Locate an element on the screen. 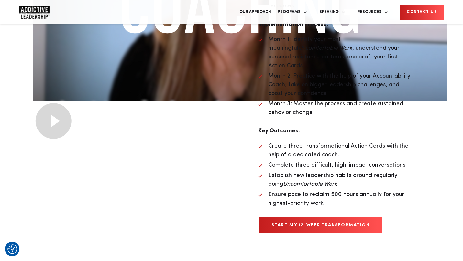 The height and width of the screenshot is (261, 463). b: Implementation Process: is located at coordinates (293, 24).